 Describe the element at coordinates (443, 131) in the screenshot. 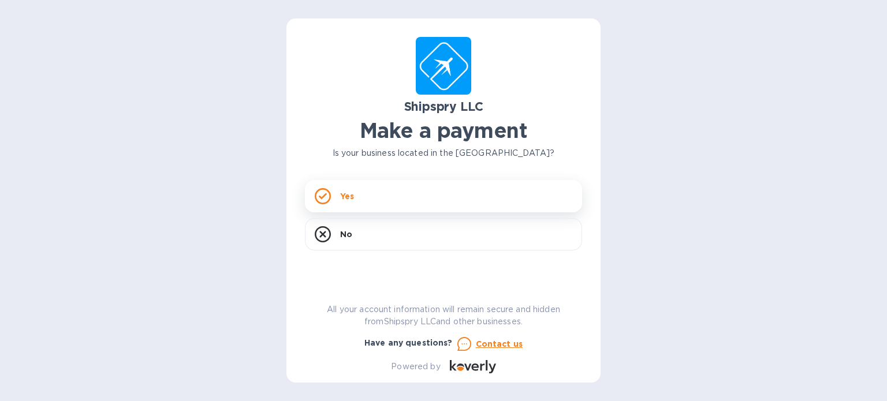

I see `h1: Make a payment` at that location.